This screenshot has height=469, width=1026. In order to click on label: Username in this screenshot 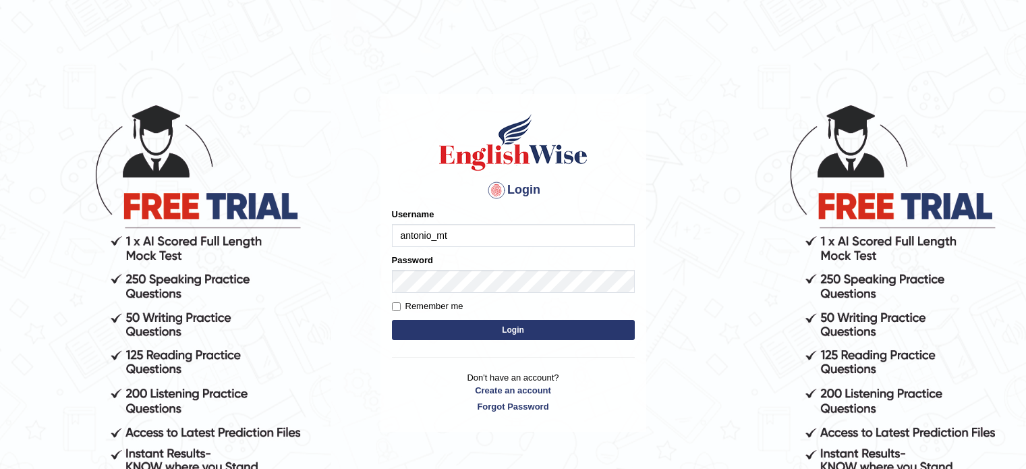, I will do `click(413, 214)`.